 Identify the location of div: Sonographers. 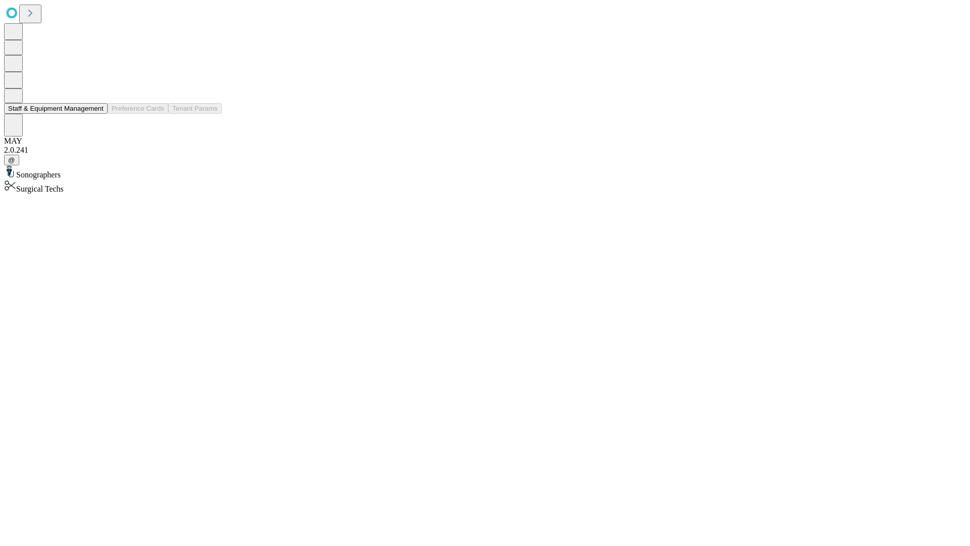
(485, 172).